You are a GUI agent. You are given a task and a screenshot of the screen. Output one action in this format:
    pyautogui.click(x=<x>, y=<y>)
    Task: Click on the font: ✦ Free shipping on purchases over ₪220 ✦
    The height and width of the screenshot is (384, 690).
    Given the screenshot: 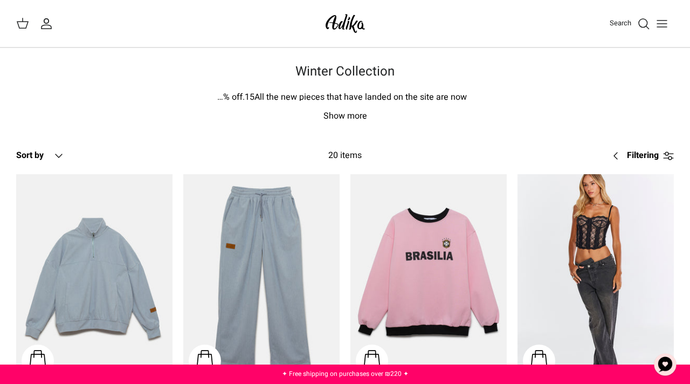 What is the action you would take?
    pyautogui.click(x=345, y=374)
    